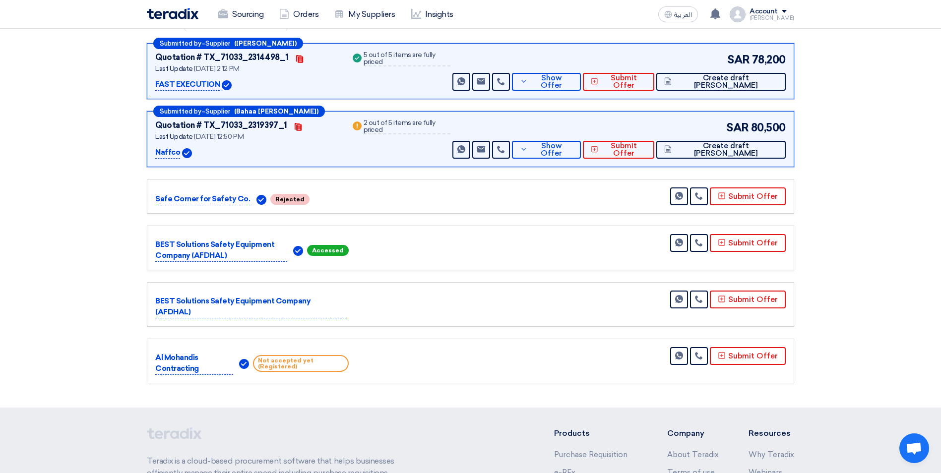  I want to click on p: Naffco, so click(168, 153).